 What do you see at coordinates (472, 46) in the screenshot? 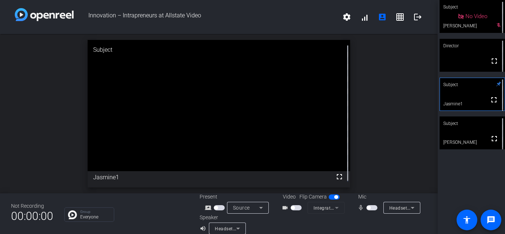
I see `div: Director` at bounding box center [472, 46].